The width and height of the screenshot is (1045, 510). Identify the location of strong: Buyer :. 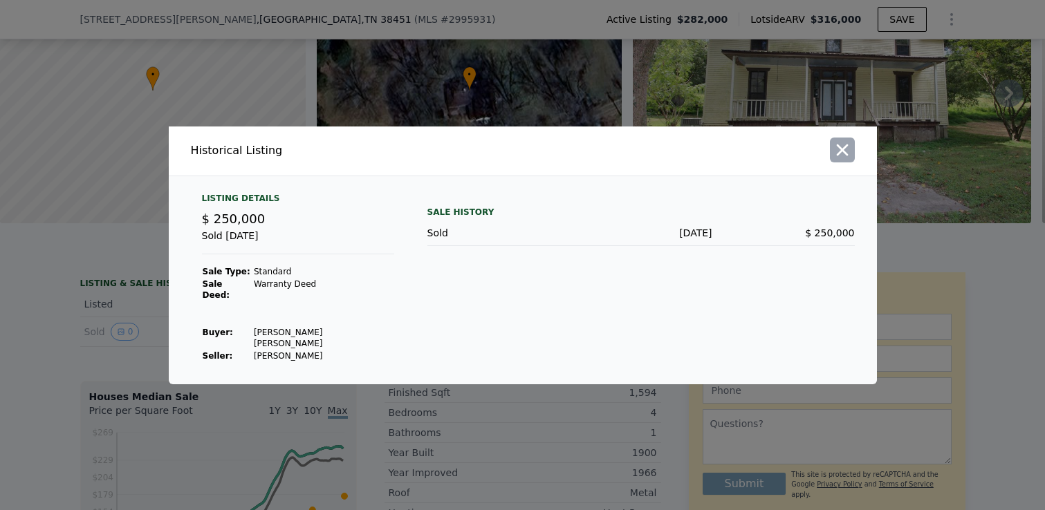
(218, 333).